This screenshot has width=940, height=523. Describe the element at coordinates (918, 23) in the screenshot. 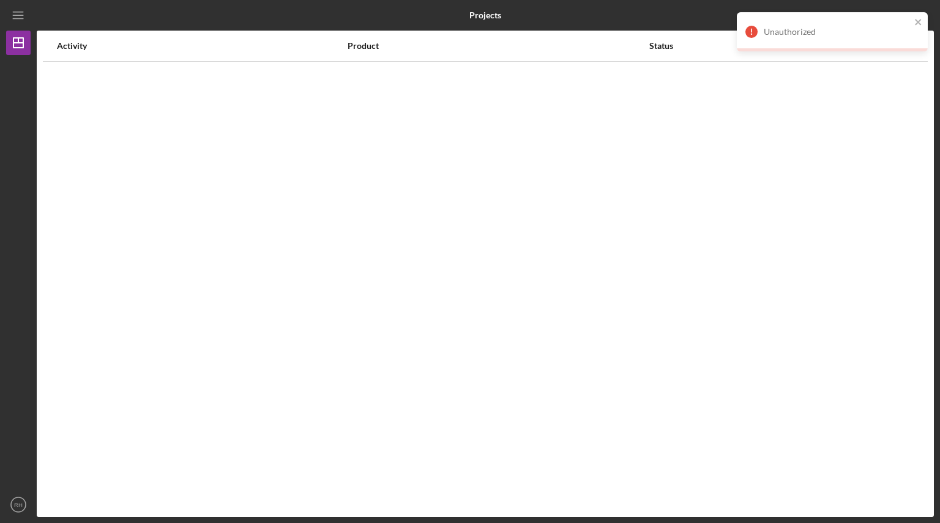

I see `button: close` at that location.